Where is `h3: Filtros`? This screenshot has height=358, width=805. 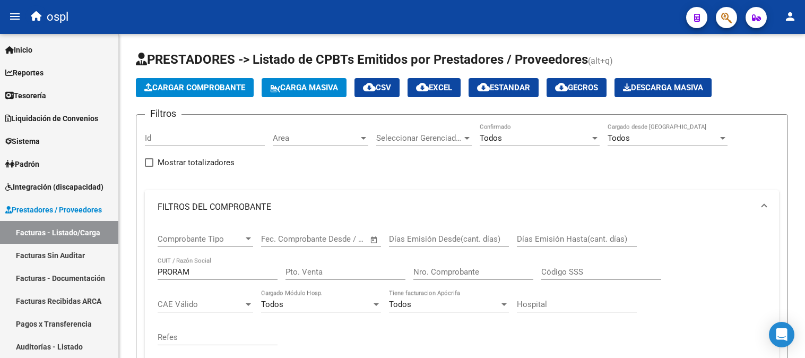
h3: Filtros is located at coordinates (163, 114).